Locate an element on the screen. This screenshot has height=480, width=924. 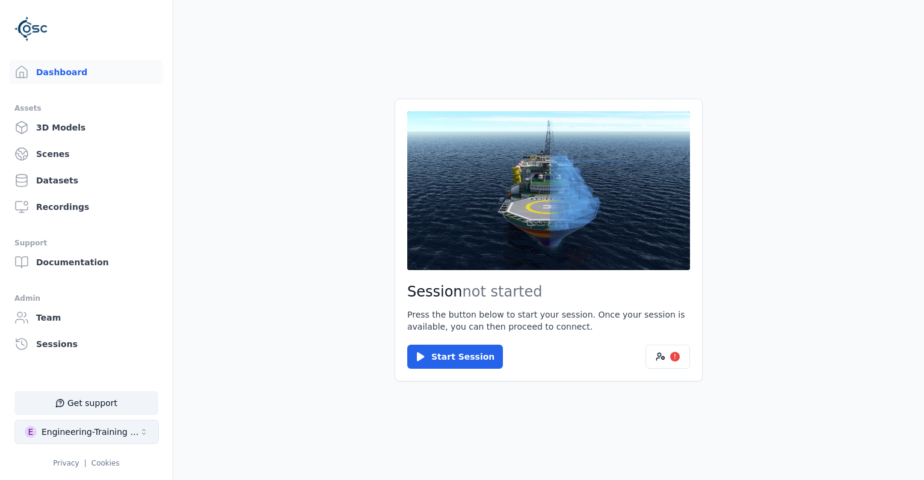
div: Assets is located at coordinates (86, 108).